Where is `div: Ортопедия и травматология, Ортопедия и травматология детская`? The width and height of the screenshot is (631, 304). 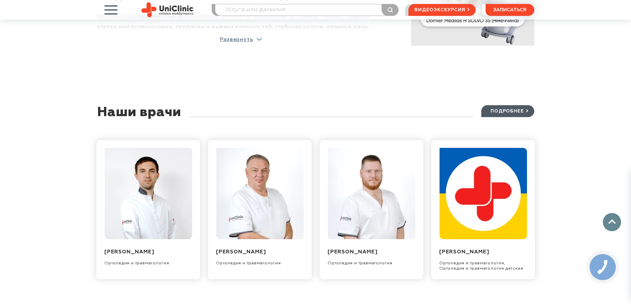
div: Ортопедия и травматология, Ортопедия и травматология детская is located at coordinates (483, 263).